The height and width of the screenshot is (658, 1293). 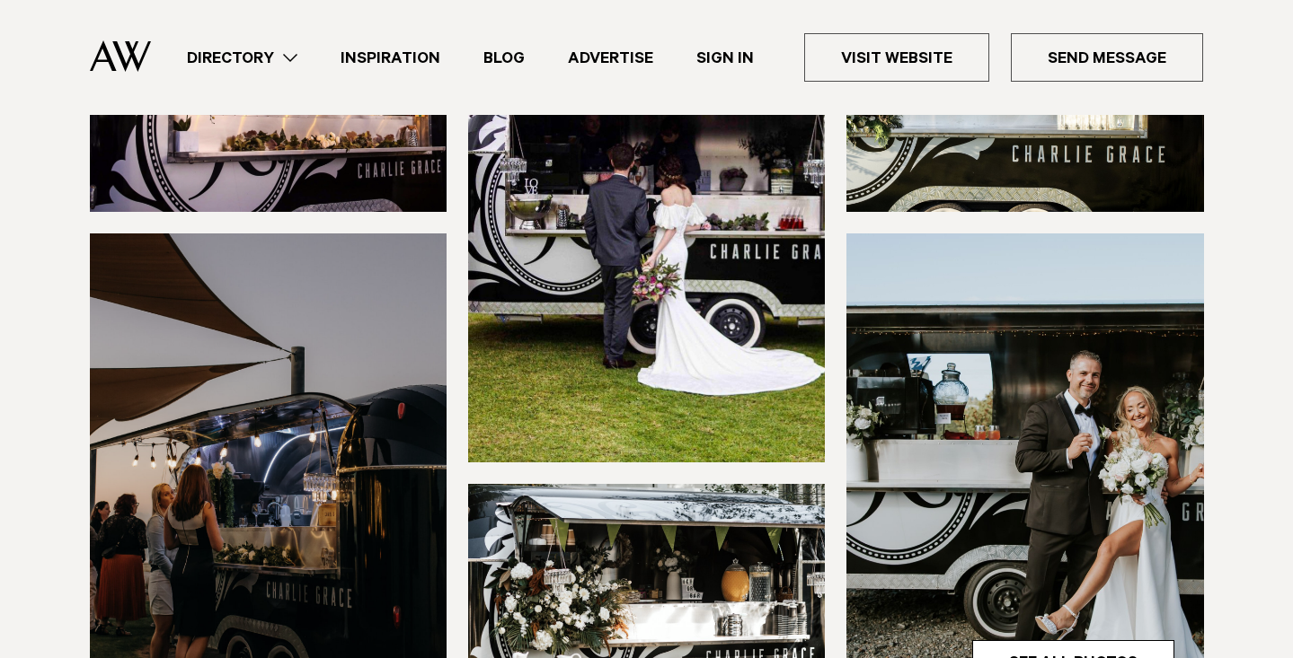 I want to click on a: Directory, so click(x=242, y=57).